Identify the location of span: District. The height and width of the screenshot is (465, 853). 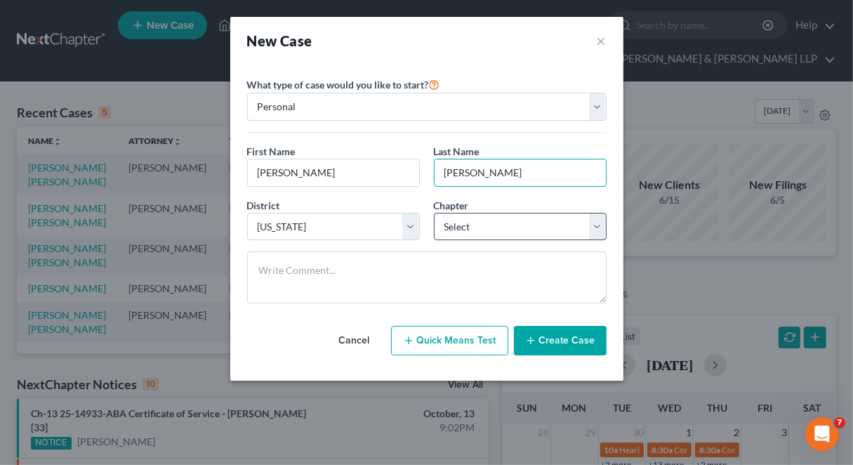
(263, 205).